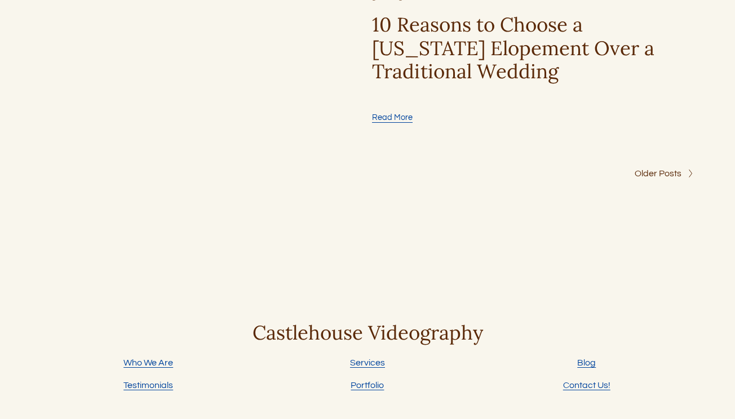 Image resolution: width=735 pixels, height=419 pixels. Describe the element at coordinates (587, 386) in the screenshot. I see `a: Contact Us!` at that location.